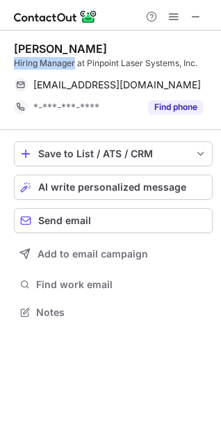 The image size is (221, 444). What do you see at coordinates (114, 154) in the screenshot?
I see `div: Save to List / ATS / CRM` at bounding box center [114, 154].